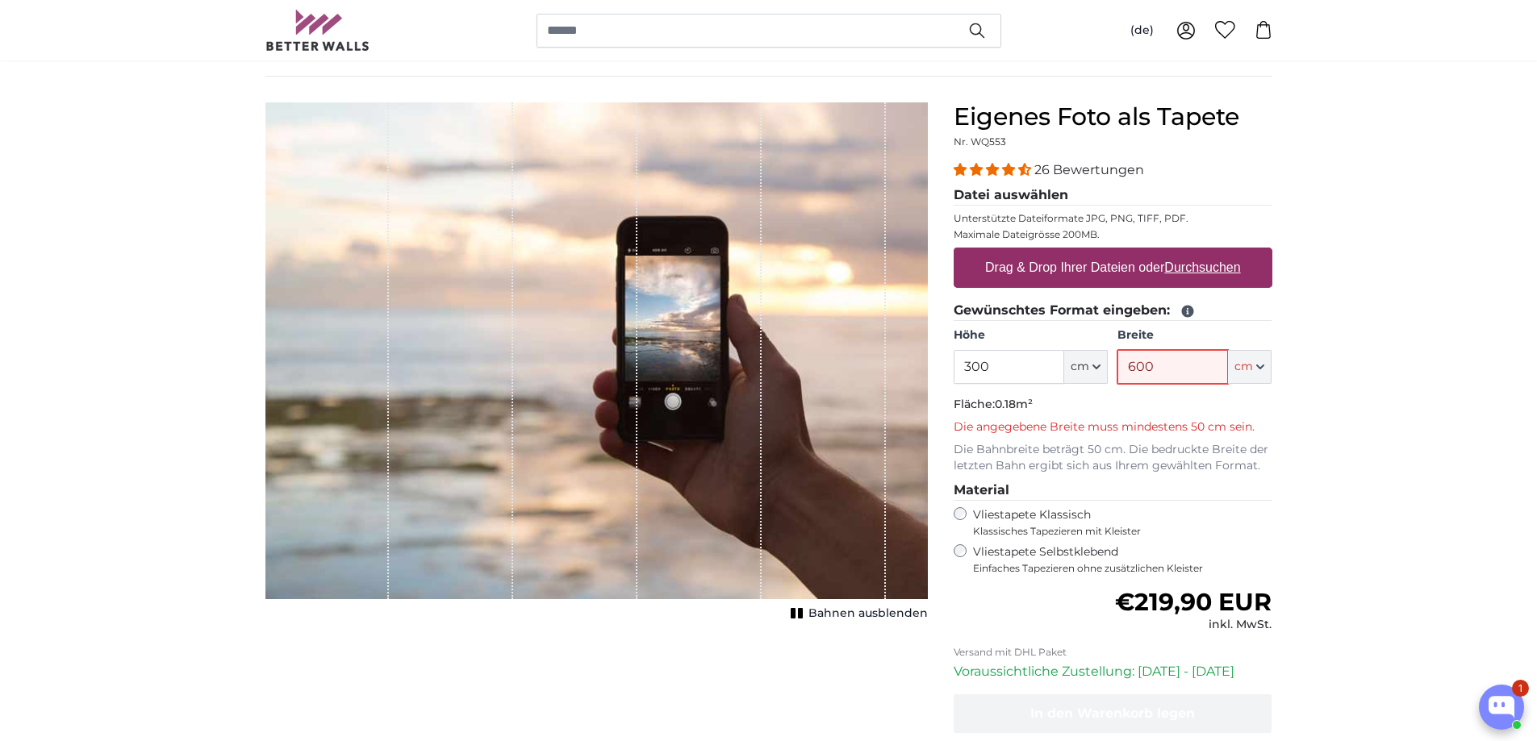  What do you see at coordinates (868, 614) in the screenshot?
I see `span: Bahnen ausblenden` at bounding box center [868, 614].